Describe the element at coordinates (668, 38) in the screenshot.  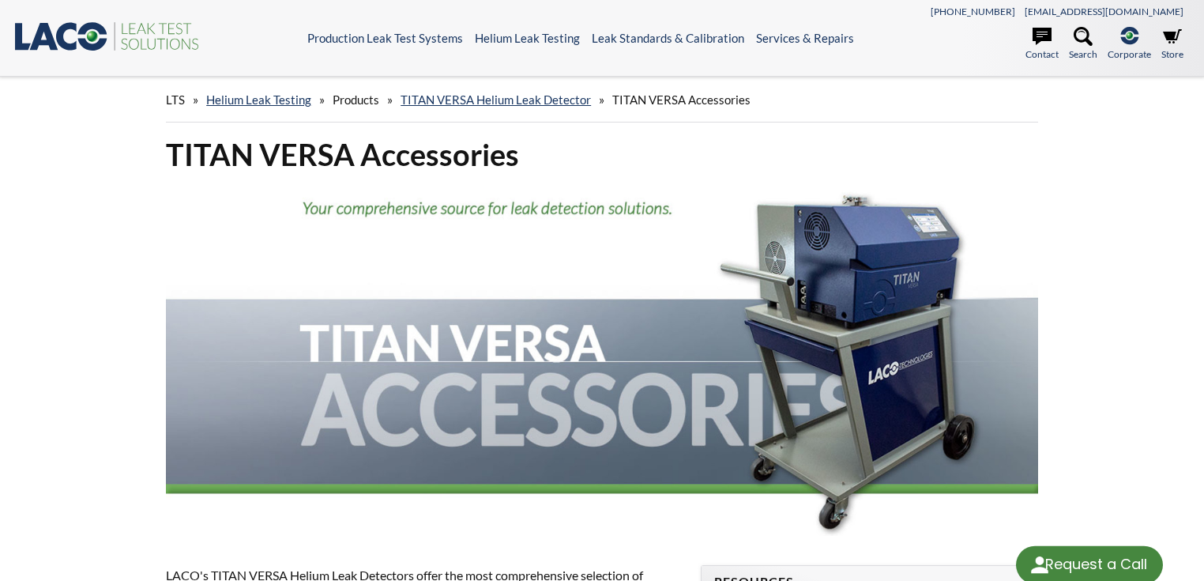
I see `a: Leak Standards & Calibration` at that location.